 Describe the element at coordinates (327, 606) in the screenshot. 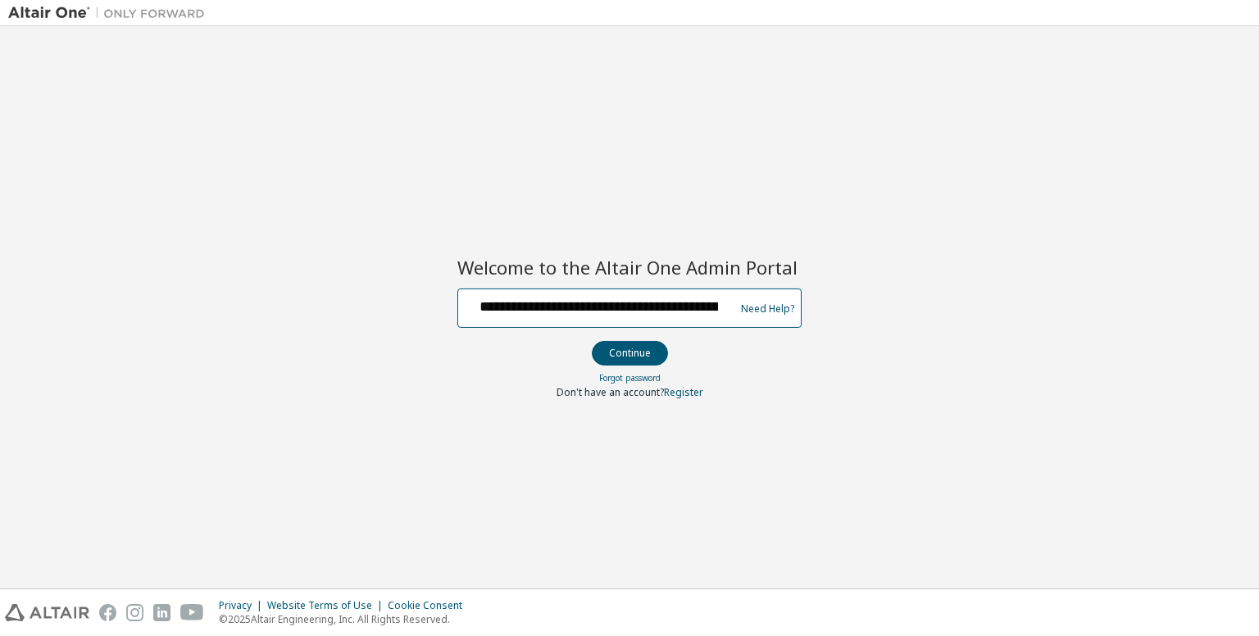

I see `div: Website Terms of Use` at that location.